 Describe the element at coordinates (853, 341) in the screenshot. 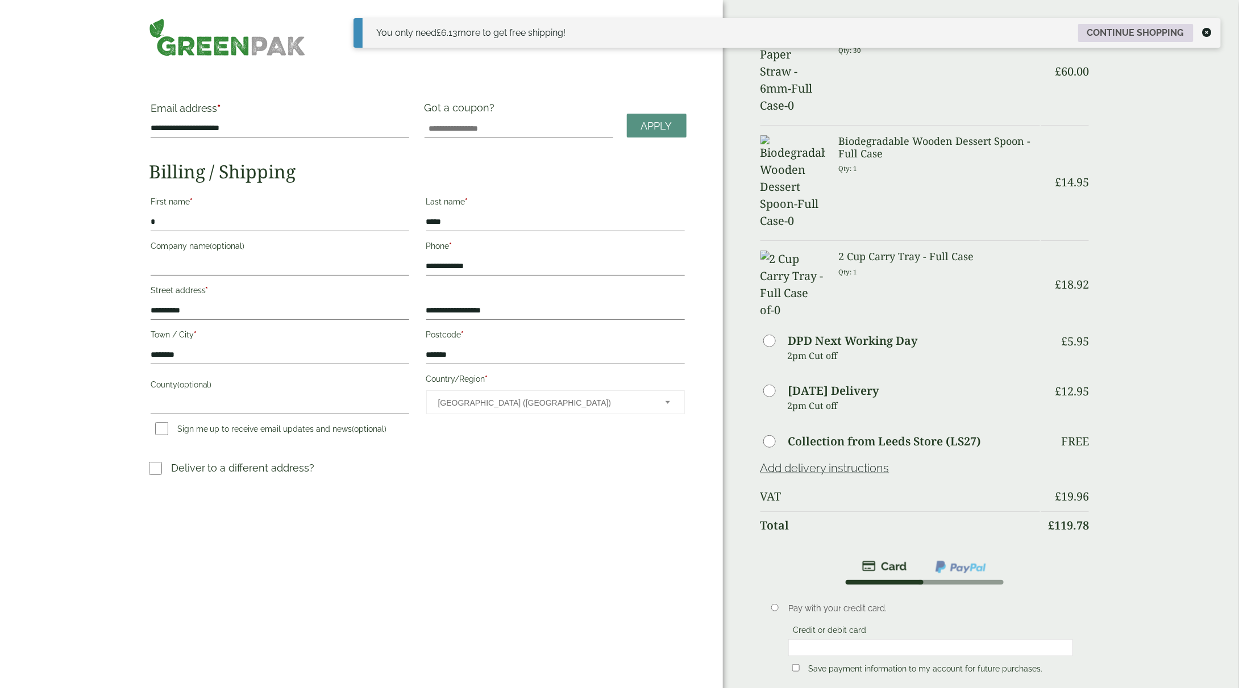

I see `label: DPD Next Working Day` at that location.